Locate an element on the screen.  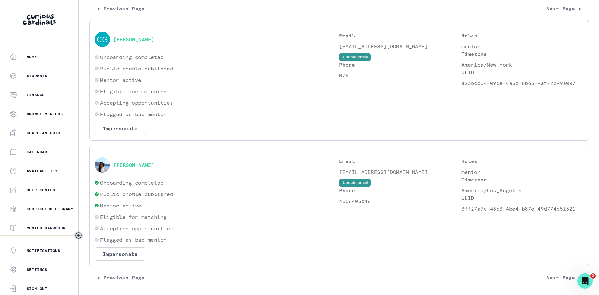
span: 2 is located at coordinates (593, 276).